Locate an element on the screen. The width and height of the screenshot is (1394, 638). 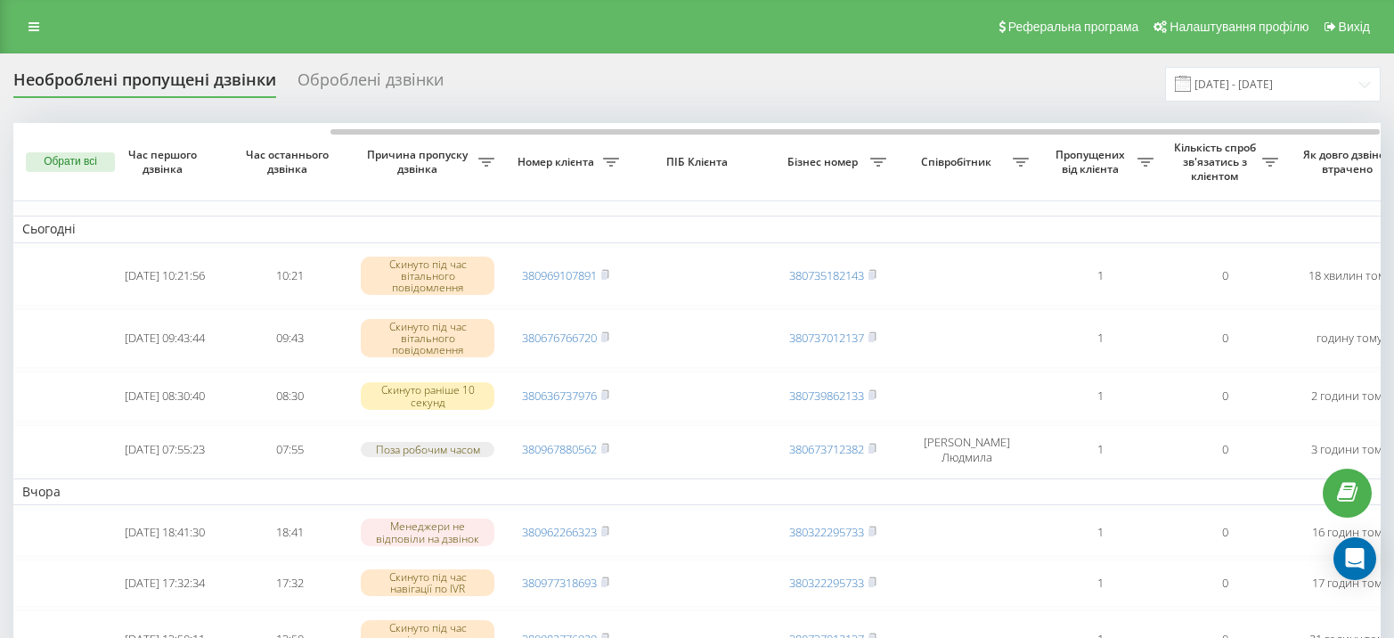
span: Вихід is located at coordinates (1354, 27).